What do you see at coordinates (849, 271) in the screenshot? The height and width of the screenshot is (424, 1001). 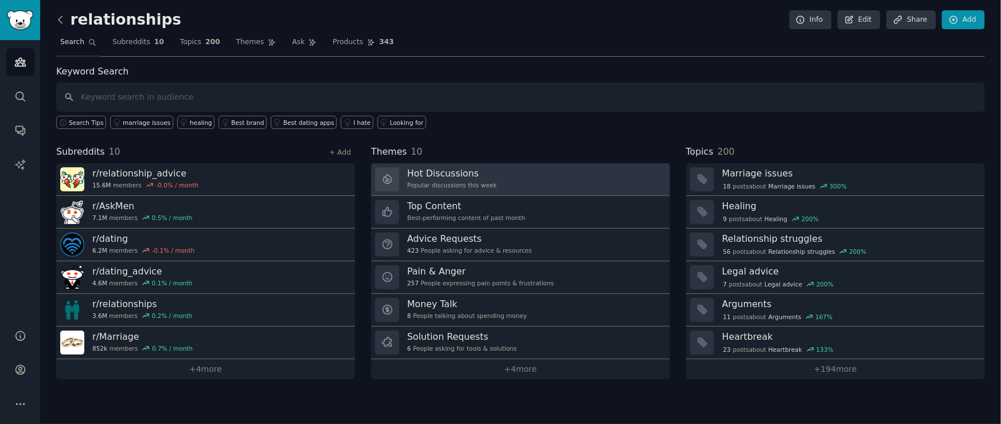 I see `h3: Legal advice` at bounding box center [849, 271].